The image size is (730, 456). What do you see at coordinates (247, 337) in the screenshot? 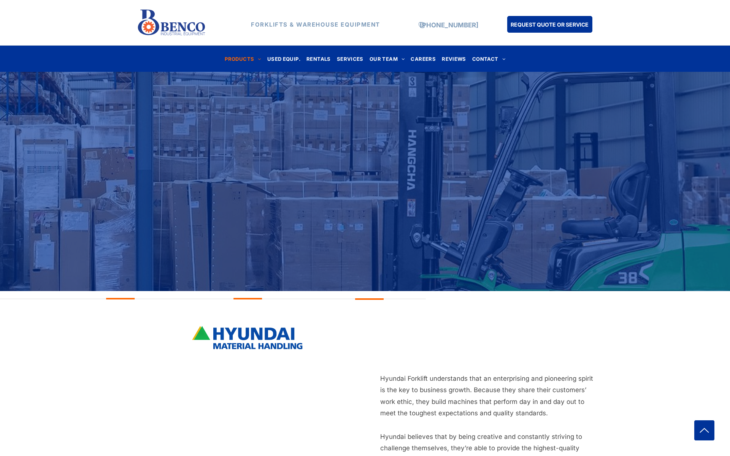
I see `img: bencoindustrial` at bounding box center [247, 337].